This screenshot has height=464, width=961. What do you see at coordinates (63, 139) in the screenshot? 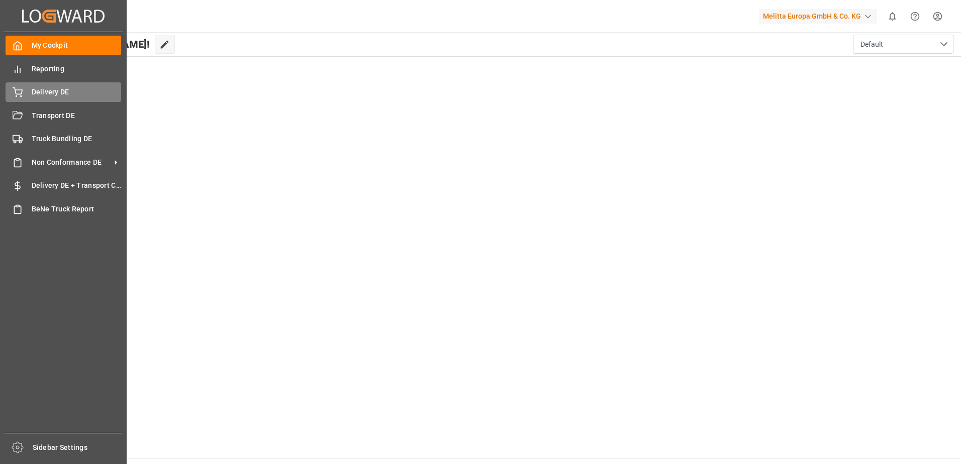
I see `a: Truck Bundling DE` at bounding box center [63, 139].